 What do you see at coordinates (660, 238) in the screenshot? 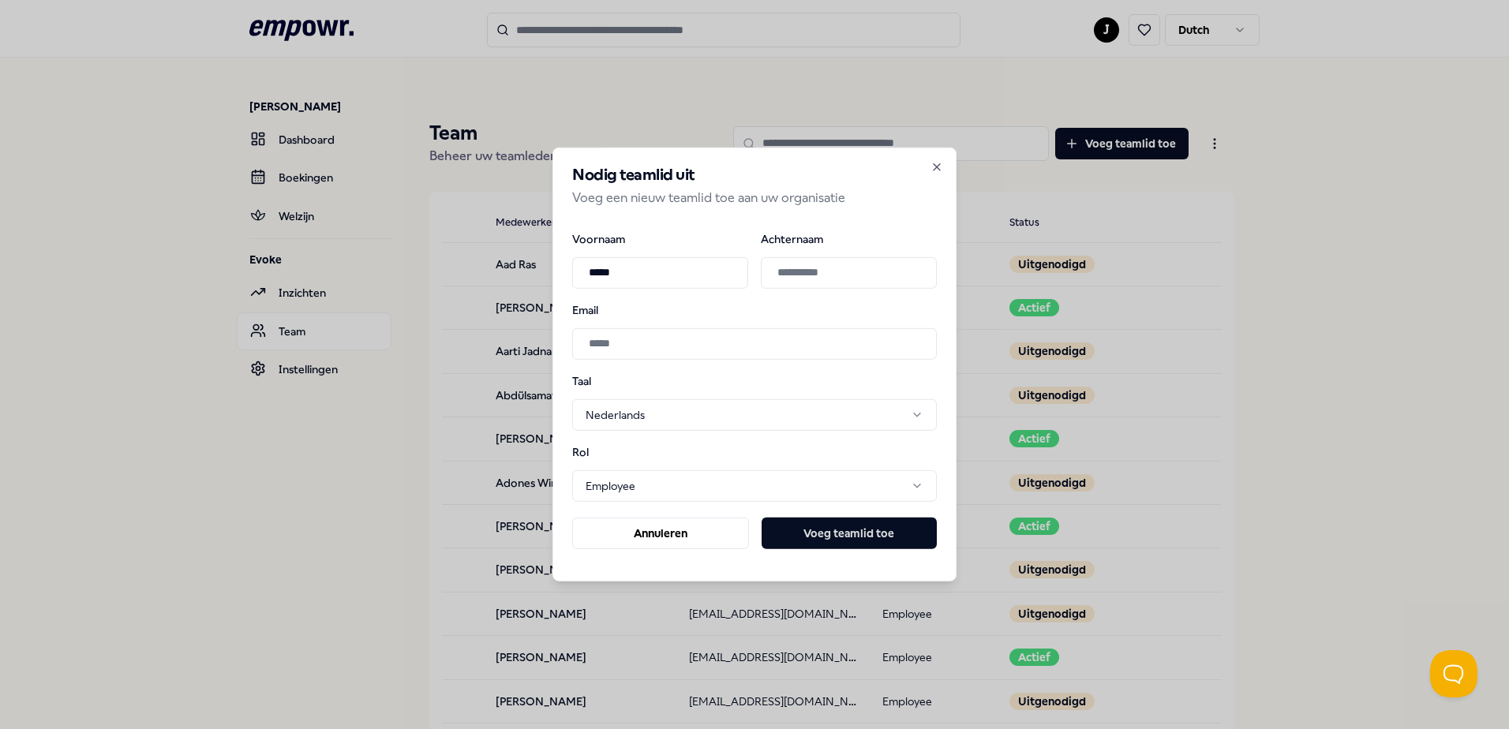
I see `label: Voornaam` at bounding box center [660, 238].